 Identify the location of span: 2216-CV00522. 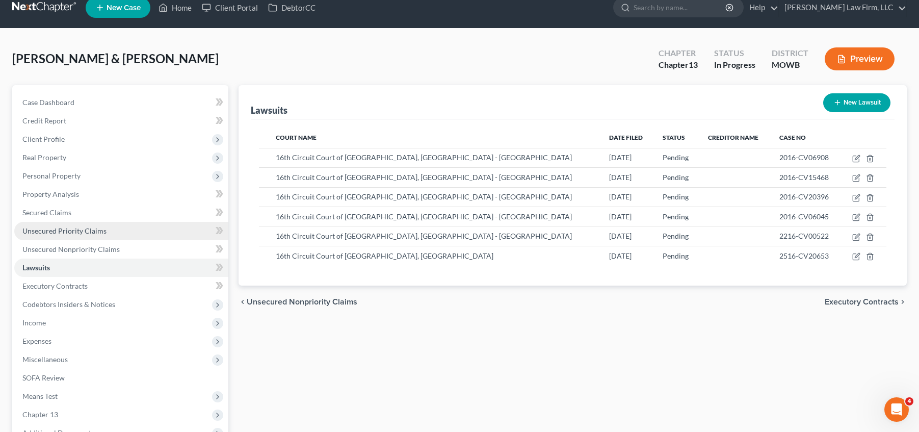
(804, 236).